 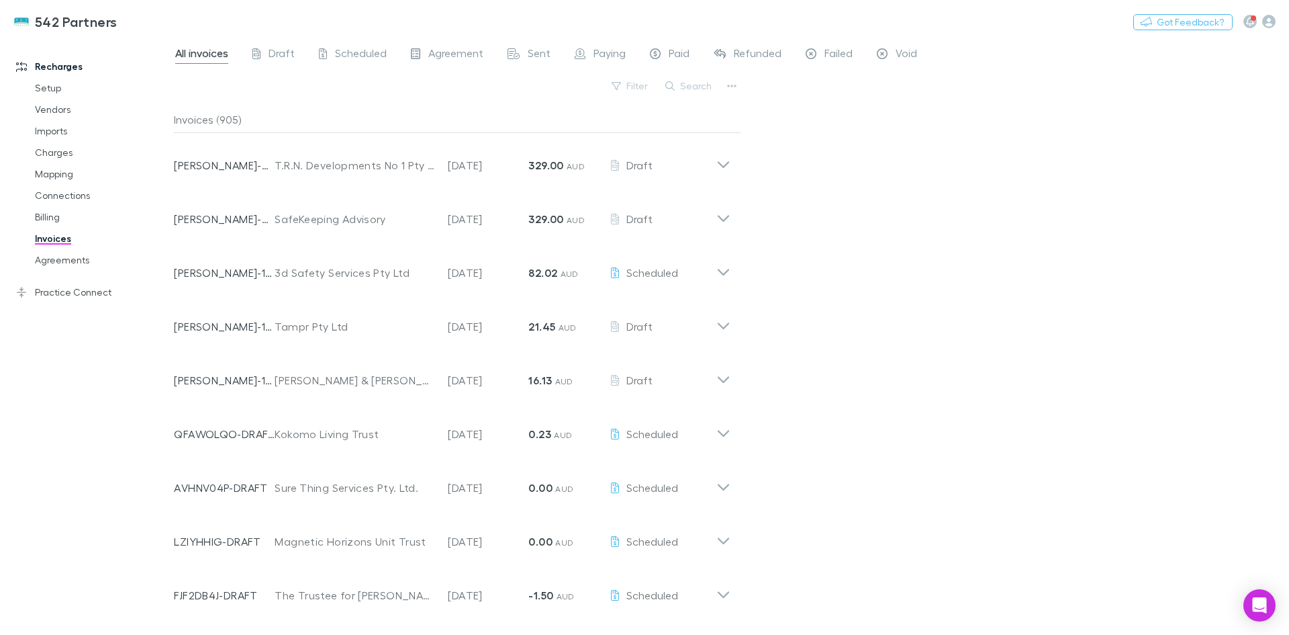 What do you see at coordinates (355, 326) in the screenshot?
I see `div: Tampr Pty Ltd` at bounding box center [355, 326].